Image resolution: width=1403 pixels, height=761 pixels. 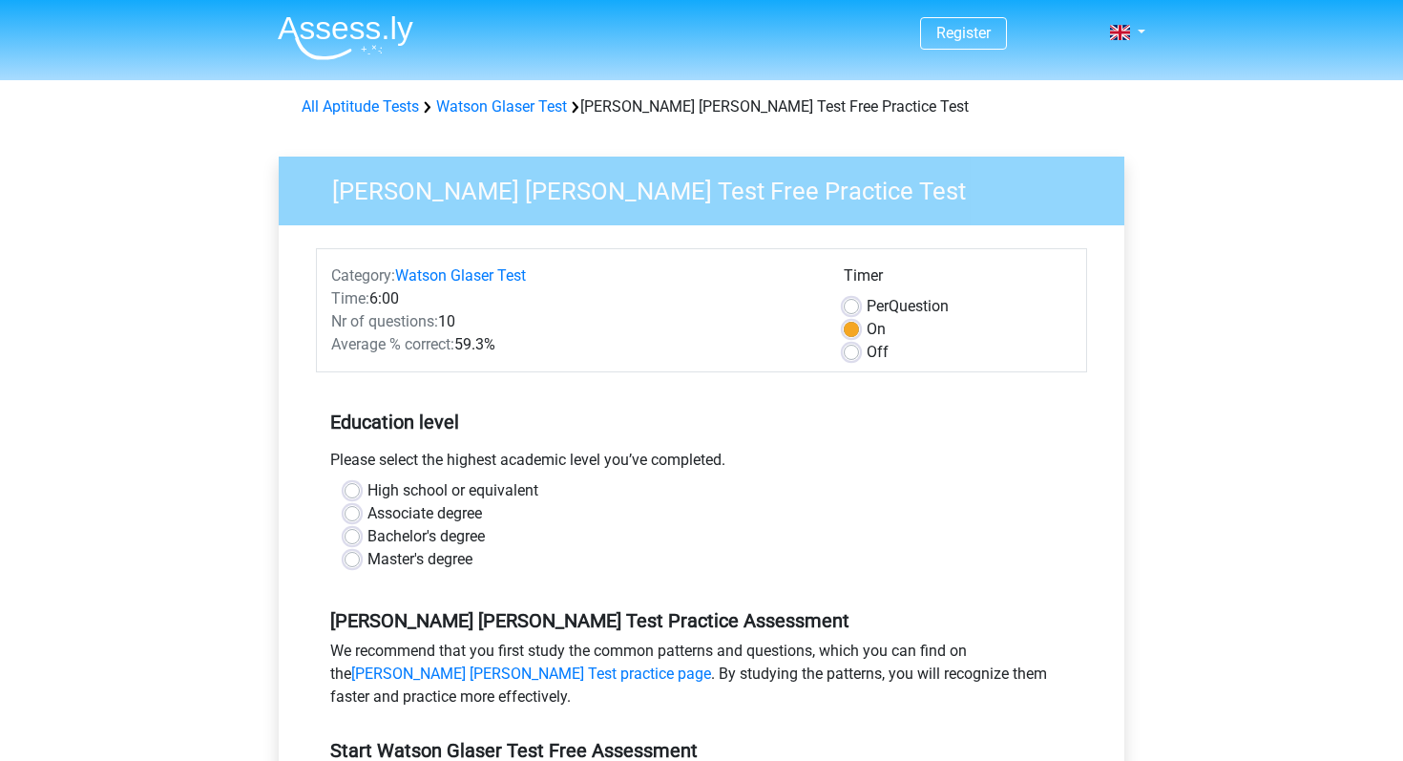 I want to click on span: Average % correct:, so click(x=392, y=344).